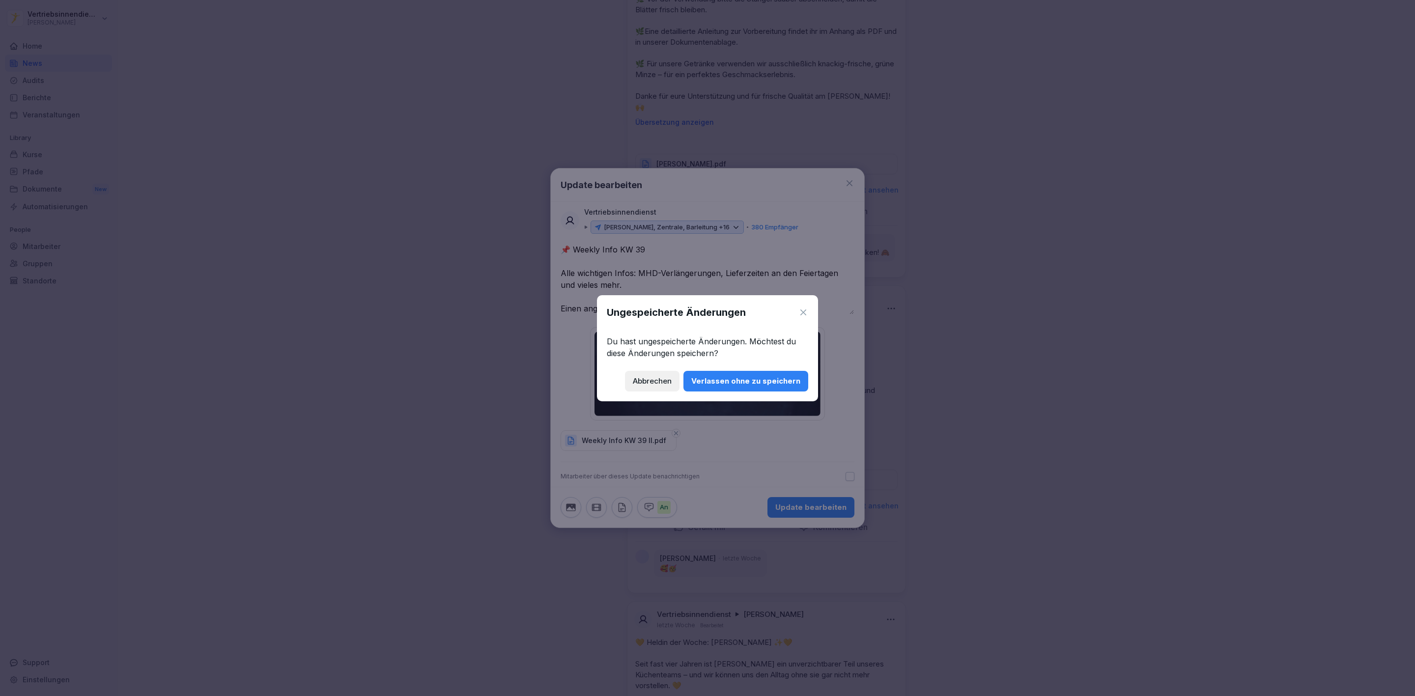 This screenshot has width=1415, height=696. Describe the element at coordinates (652, 381) in the screenshot. I see `button: Abbrechen` at that location.